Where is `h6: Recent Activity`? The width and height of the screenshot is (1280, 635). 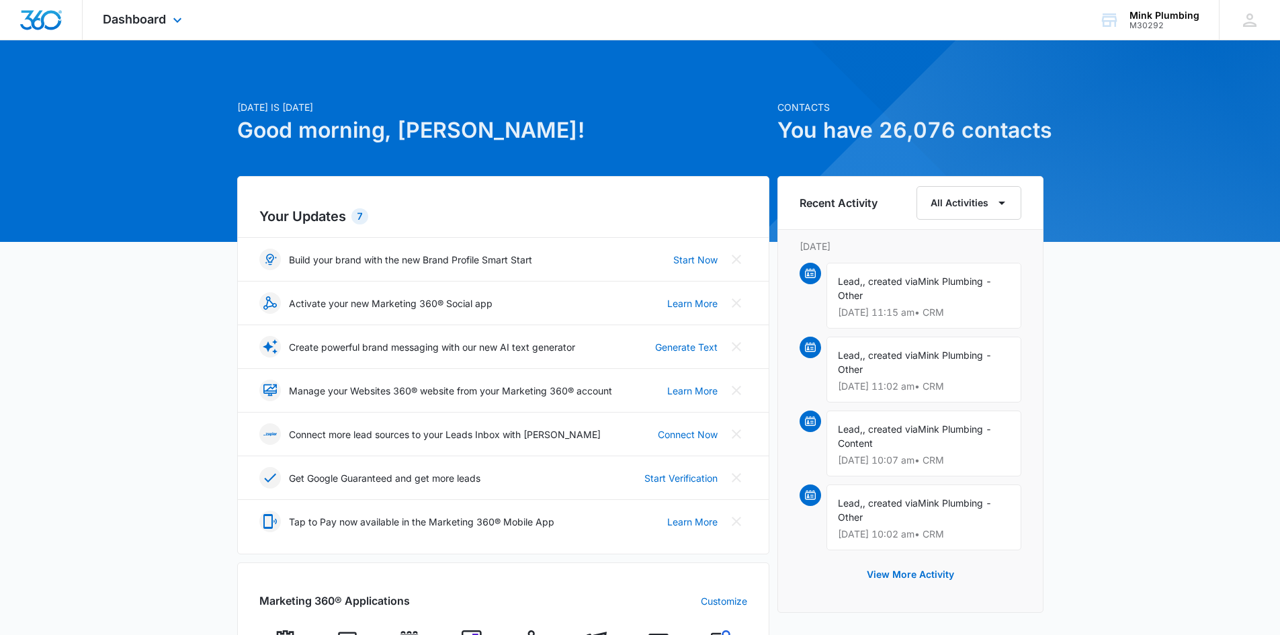 h6: Recent Activity is located at coordinates (838, 203).